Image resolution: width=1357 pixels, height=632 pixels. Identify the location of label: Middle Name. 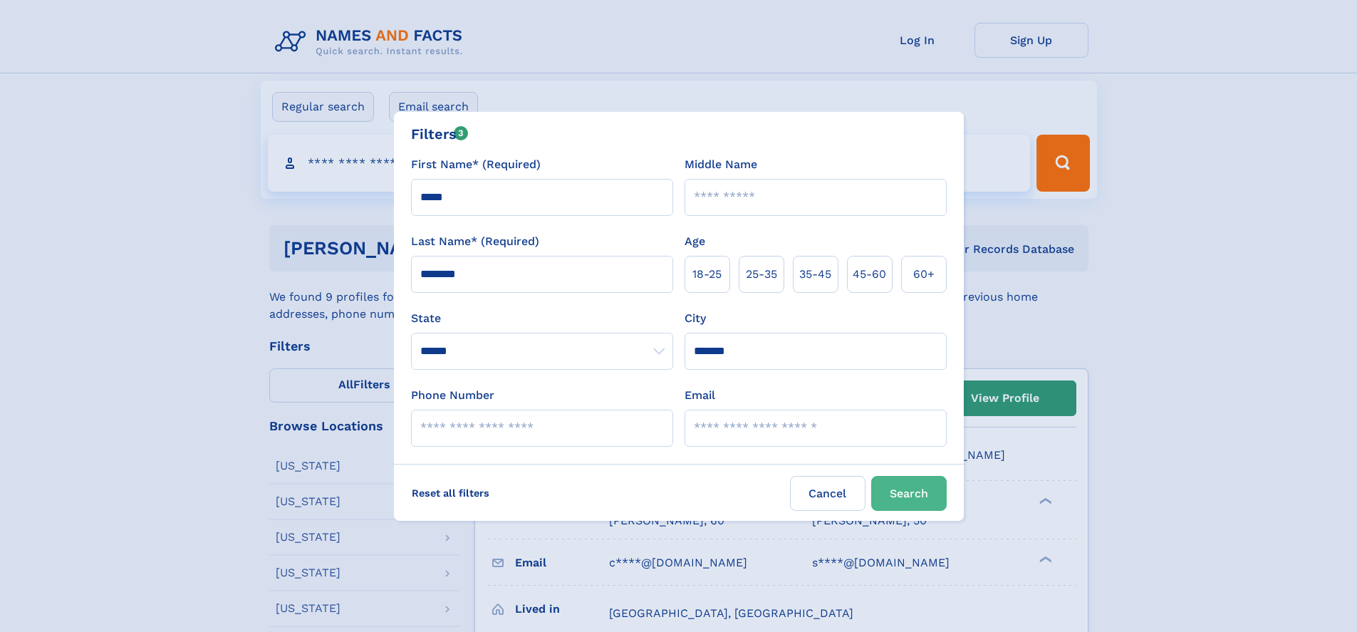
(721, 165).